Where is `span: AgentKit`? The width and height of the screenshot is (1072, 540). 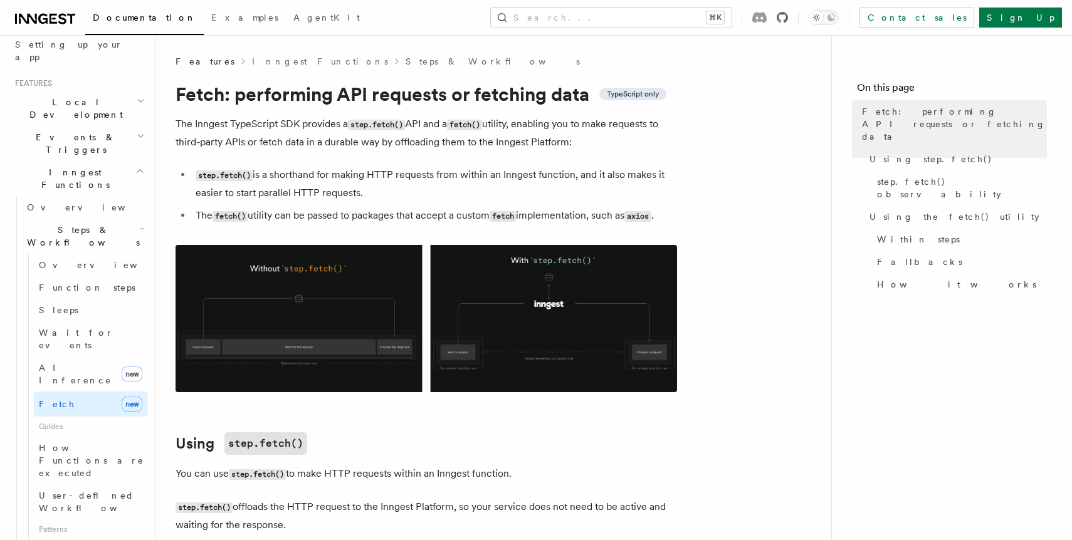 span: AgentKit is located at coordinates (326, 18).